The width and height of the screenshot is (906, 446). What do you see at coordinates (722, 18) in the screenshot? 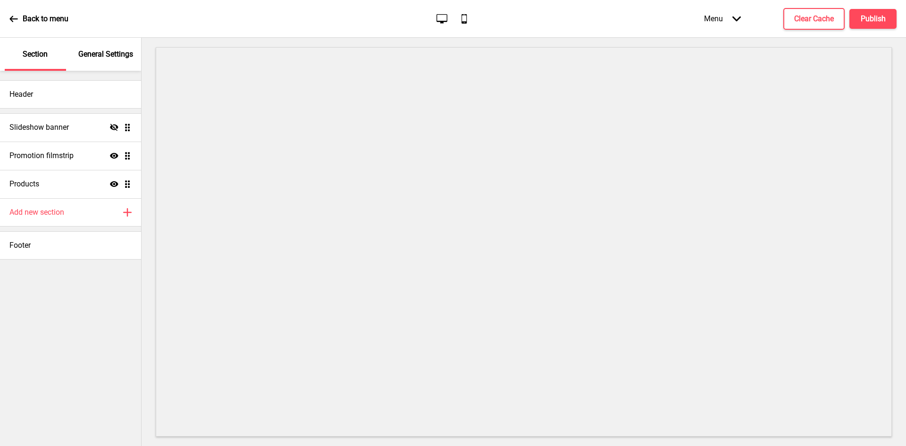
I see `div: Menu` at bounding box center [722, 18].